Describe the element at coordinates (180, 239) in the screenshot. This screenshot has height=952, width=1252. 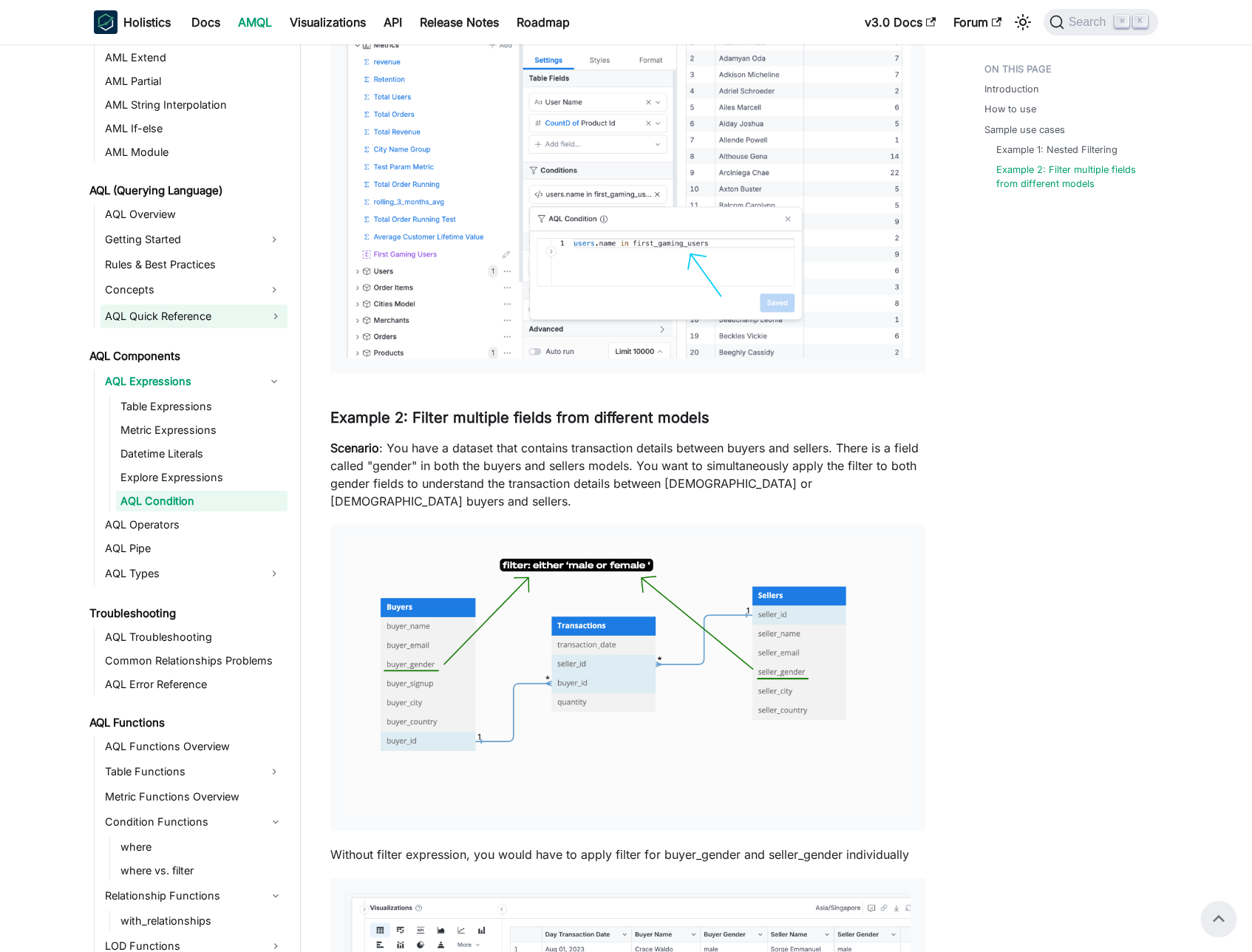
I see `a: Getting Started` at that location.